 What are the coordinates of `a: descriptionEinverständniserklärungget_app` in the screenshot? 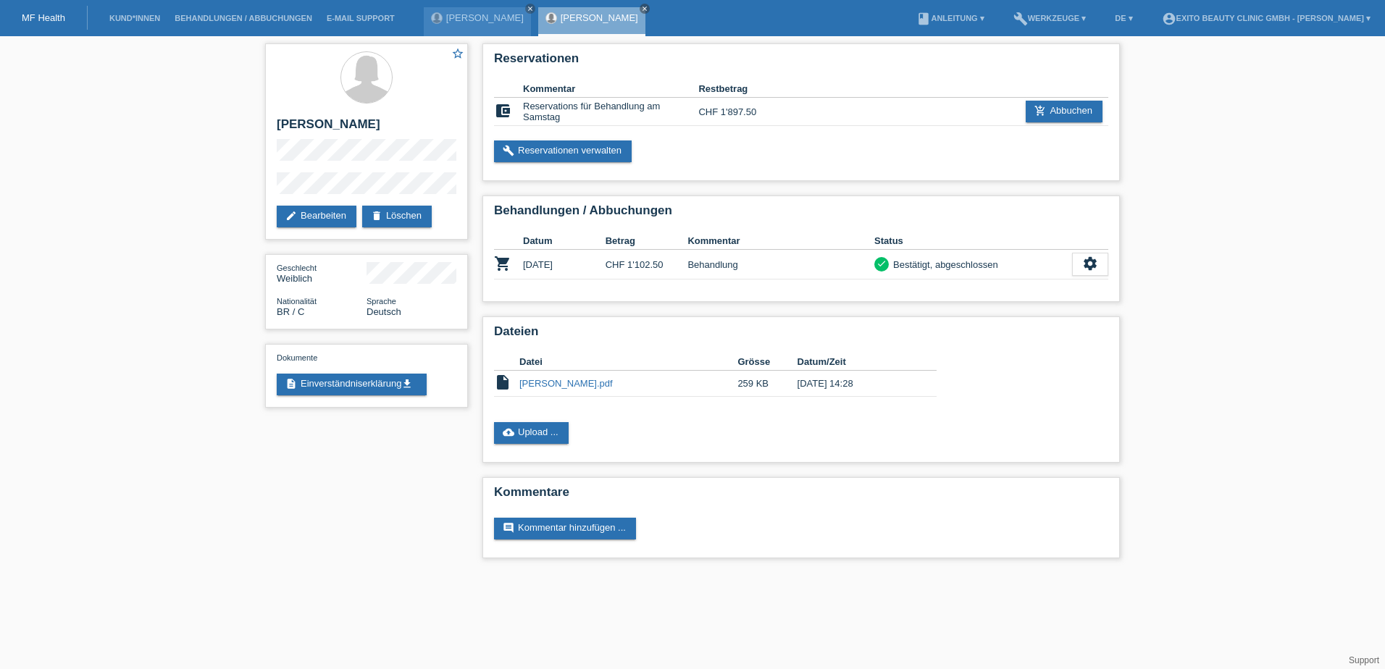 It's located at (351, 385).